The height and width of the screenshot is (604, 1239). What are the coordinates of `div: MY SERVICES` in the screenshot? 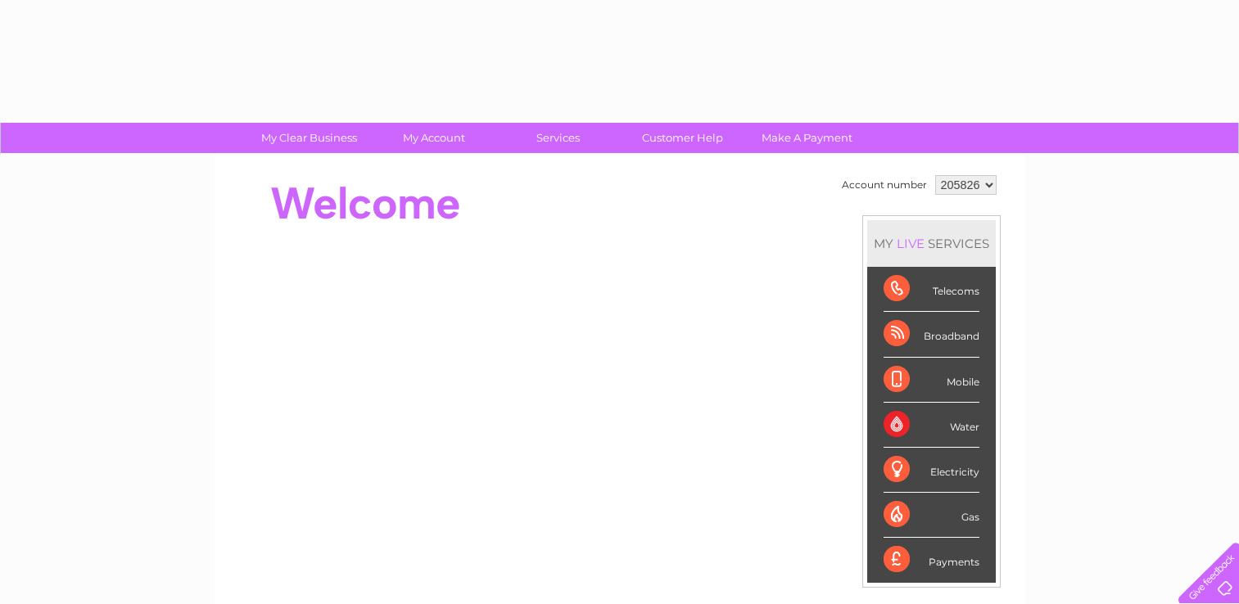 It's located at (931, 243).